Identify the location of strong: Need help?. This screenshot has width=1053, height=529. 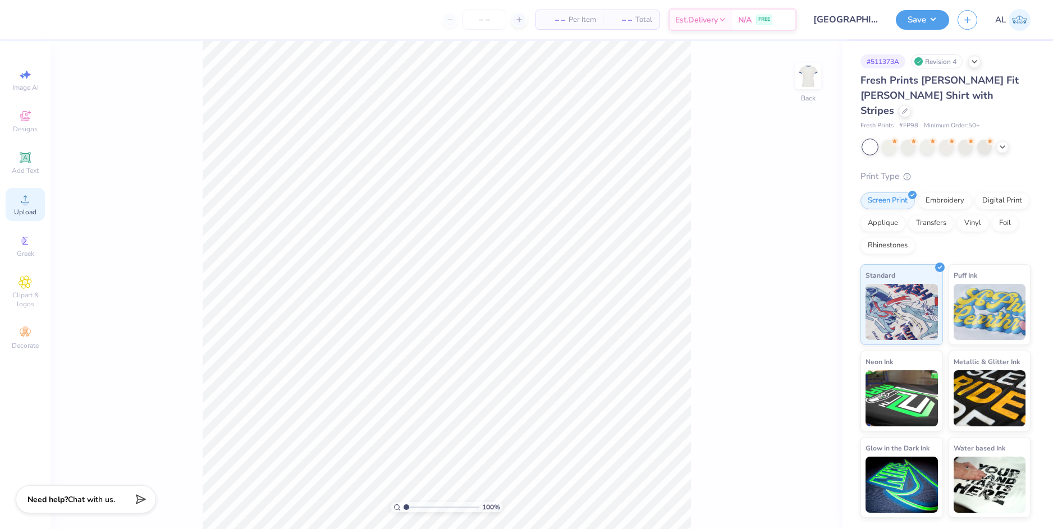
(48, 499).